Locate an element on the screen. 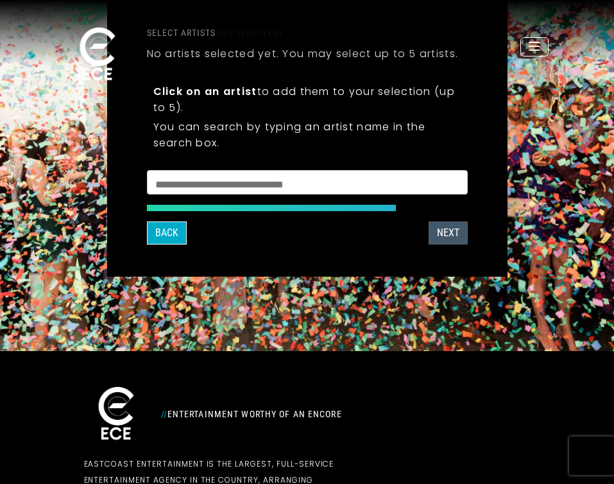 Image resolution: width=614 pixels, height=484 pixels. button: Toggle navigation is located at coordinates (534, 47).